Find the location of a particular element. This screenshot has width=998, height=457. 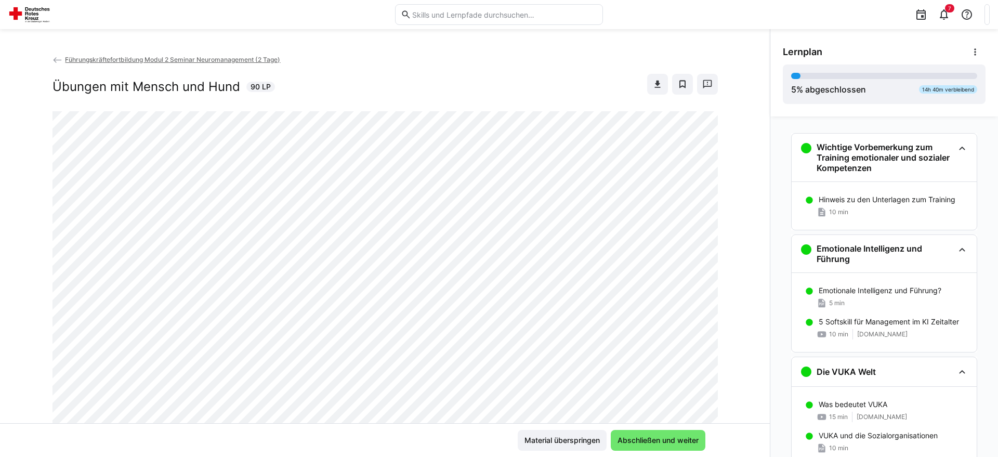

span: Führungskräftefortbildung Modul 2 Seminar Neuromanagement (2 Tage) is located at coordinates (173, 59).